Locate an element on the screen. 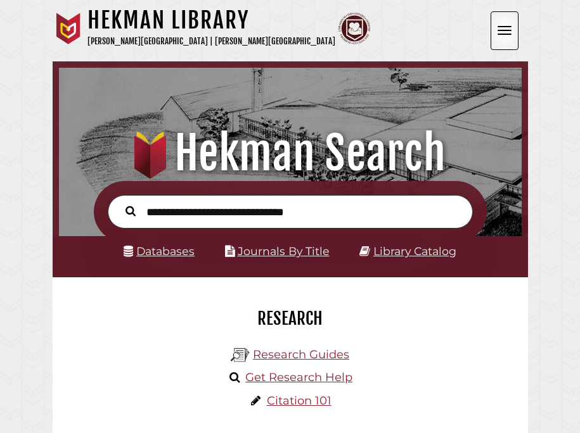 This screenshot has width=580, height=433. a: Databases is located at coordinates (159, 251).